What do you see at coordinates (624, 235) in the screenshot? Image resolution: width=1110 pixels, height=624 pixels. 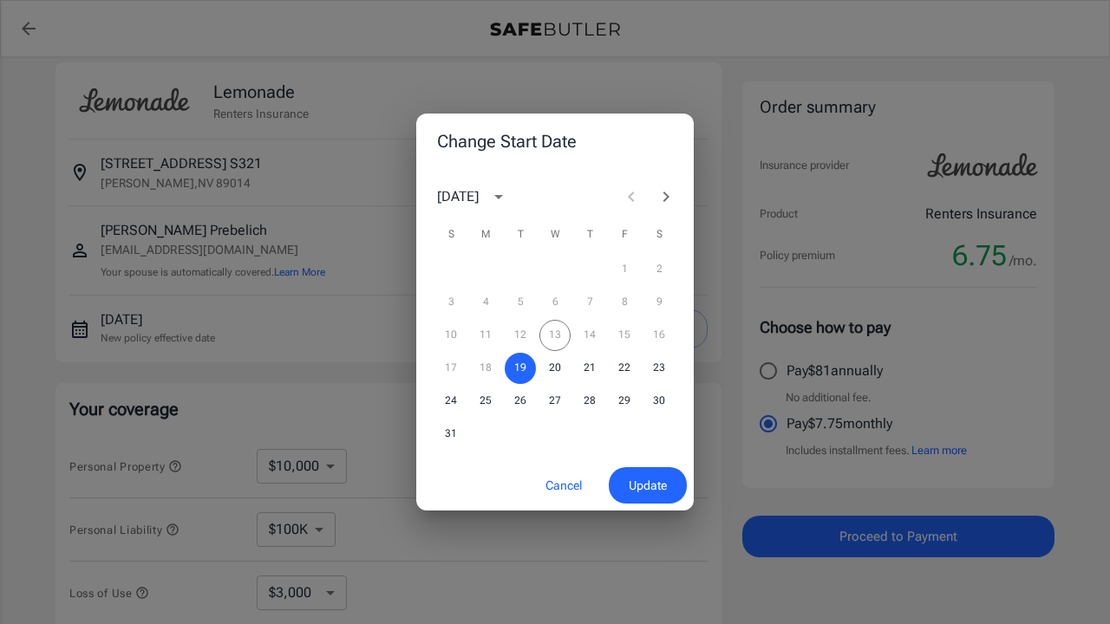 I see `span: Friday` at bounding box center [624, 235].